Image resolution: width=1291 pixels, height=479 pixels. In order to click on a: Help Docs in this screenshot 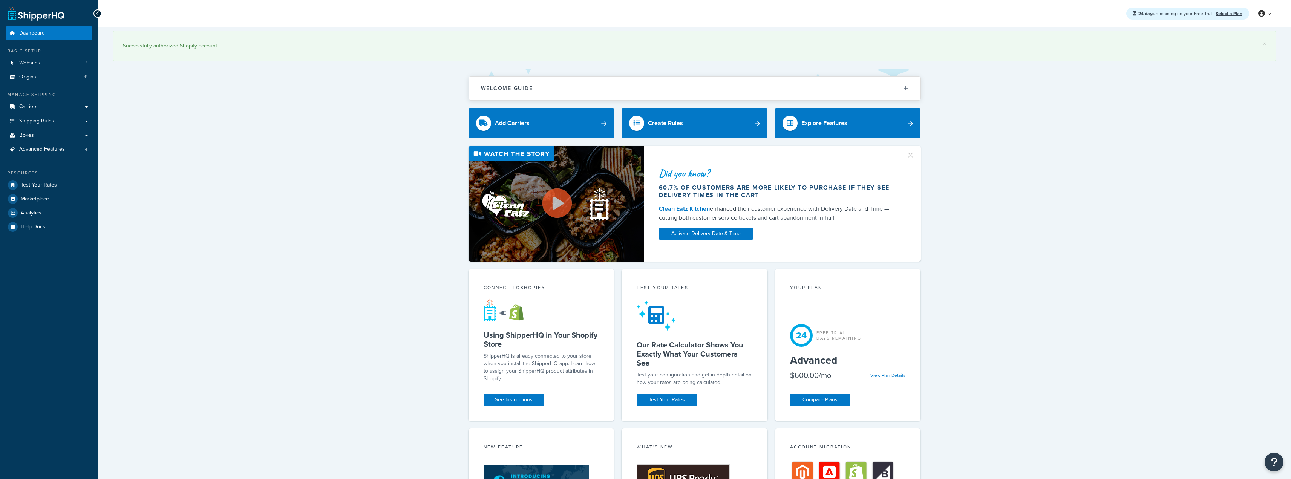, I will do `click(49, 227)`.